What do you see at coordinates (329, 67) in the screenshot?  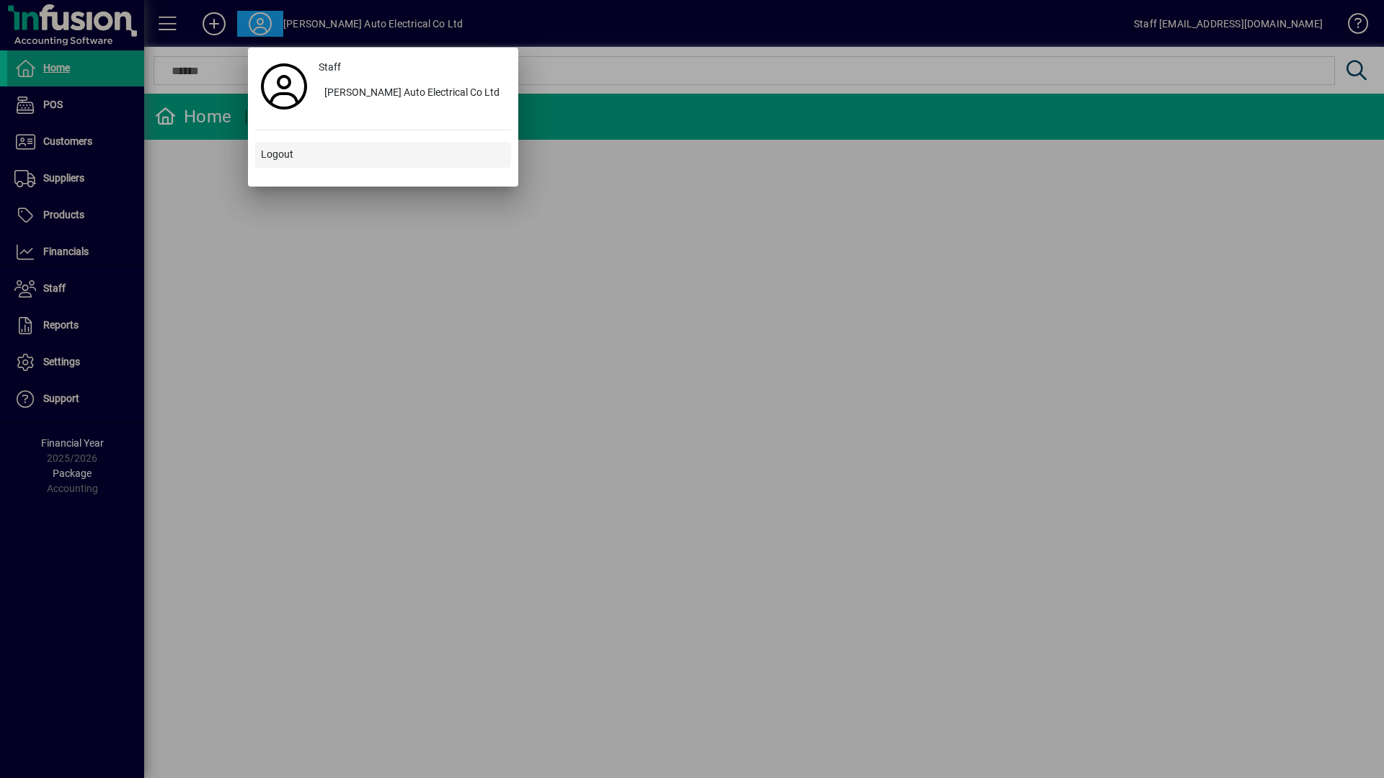 I see `span: Staff` at bounding box center [329, 67].